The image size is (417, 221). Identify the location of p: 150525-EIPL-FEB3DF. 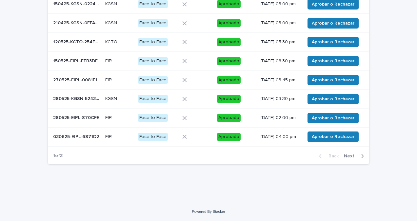
(76, 60).